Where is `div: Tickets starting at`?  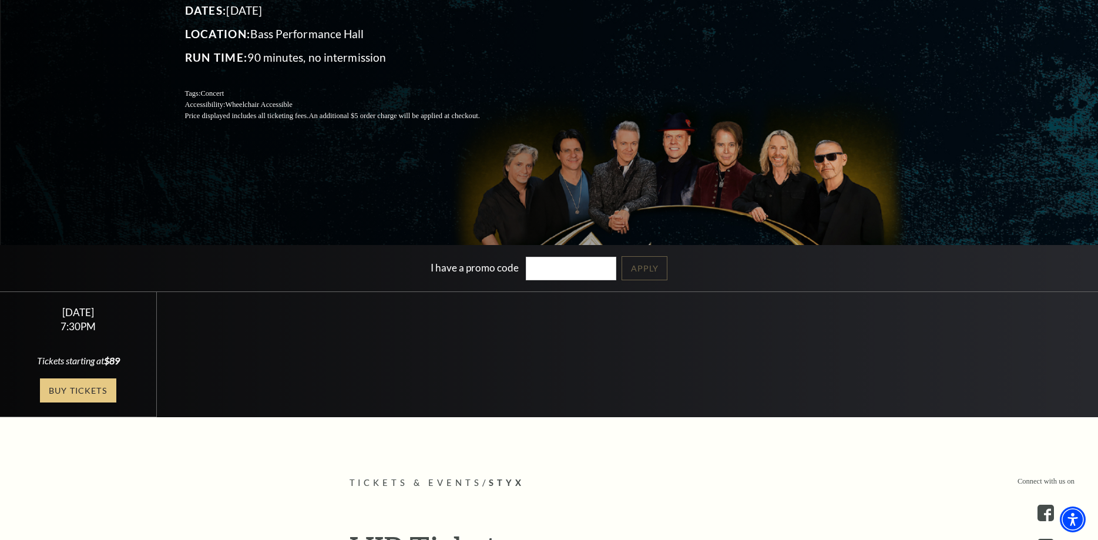
div: Tickets starting at is located at coordinates (78, 361).